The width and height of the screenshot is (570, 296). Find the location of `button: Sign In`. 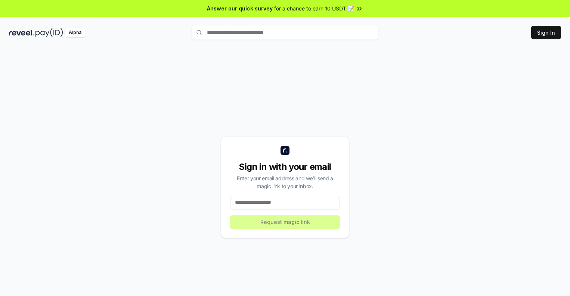

button: Sign In is located at coordinates (546, 33).